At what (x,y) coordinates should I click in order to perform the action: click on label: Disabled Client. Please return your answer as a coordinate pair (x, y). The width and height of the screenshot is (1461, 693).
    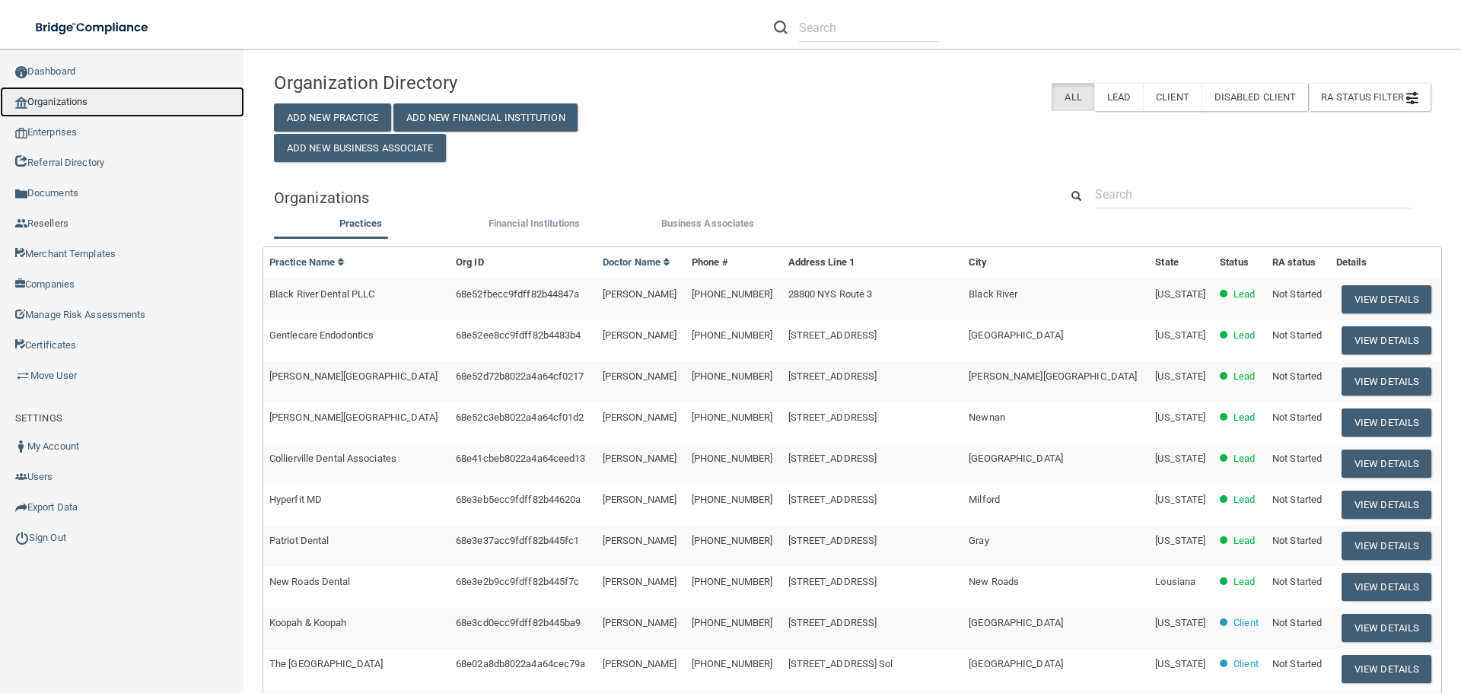
    Looking at the image, I should click on (1254, 97).